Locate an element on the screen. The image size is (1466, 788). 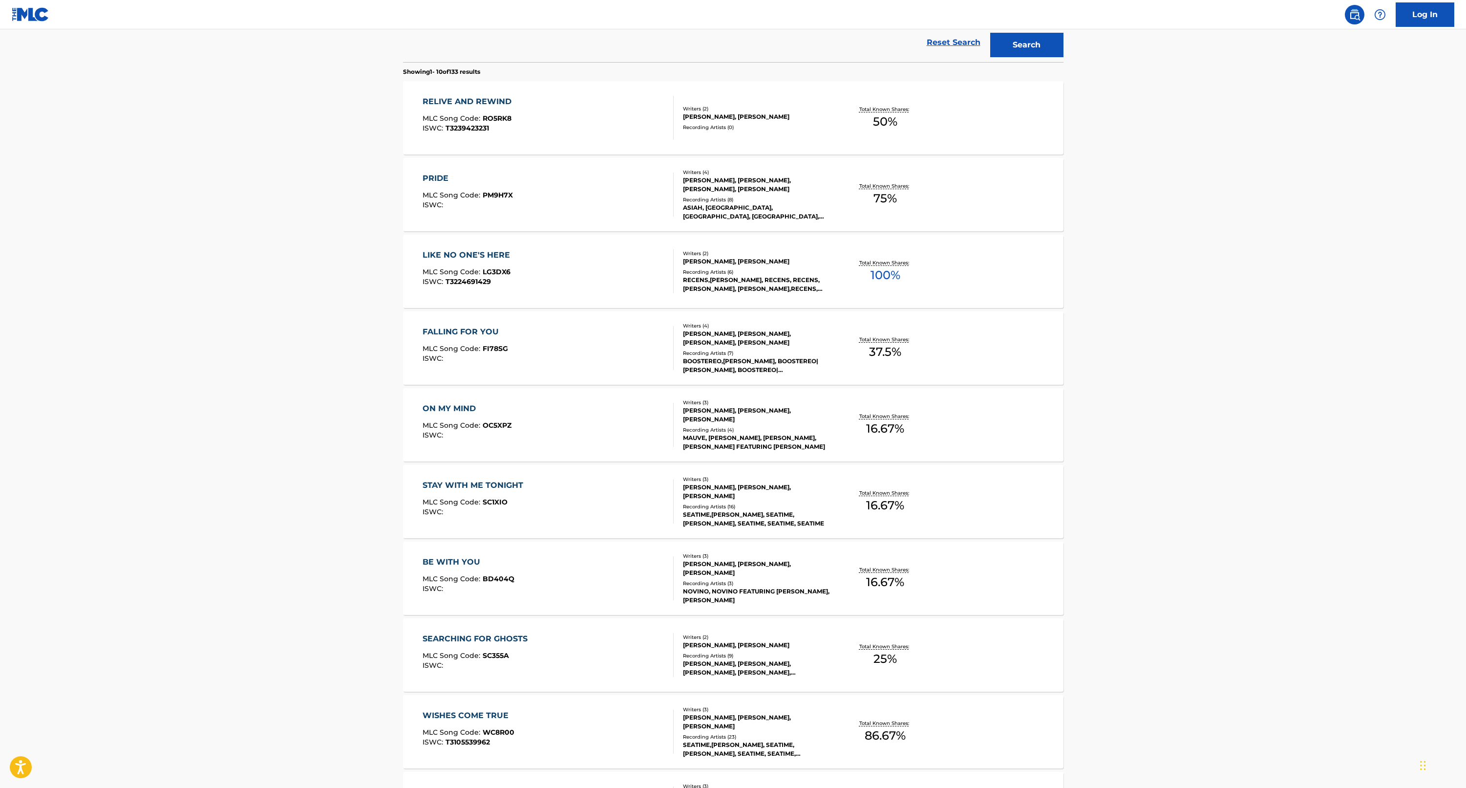
span: 100 % is located at coordinates (885, 275).